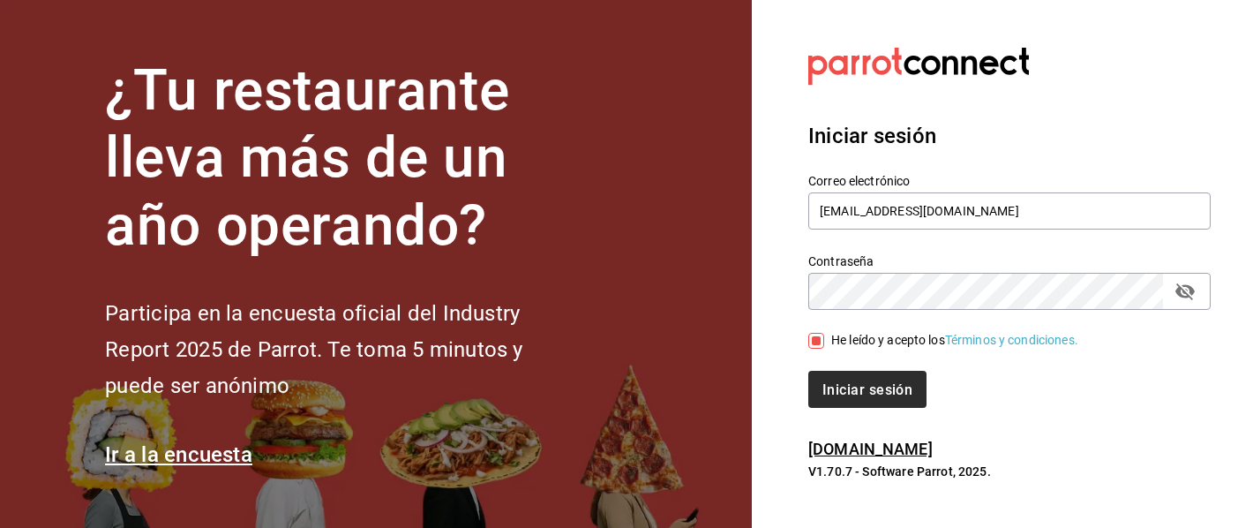  What do you see at coordinates (178, 454) in the screenshot?
I see `font: Ir a la encuesta` at bounding box center [178, 454].